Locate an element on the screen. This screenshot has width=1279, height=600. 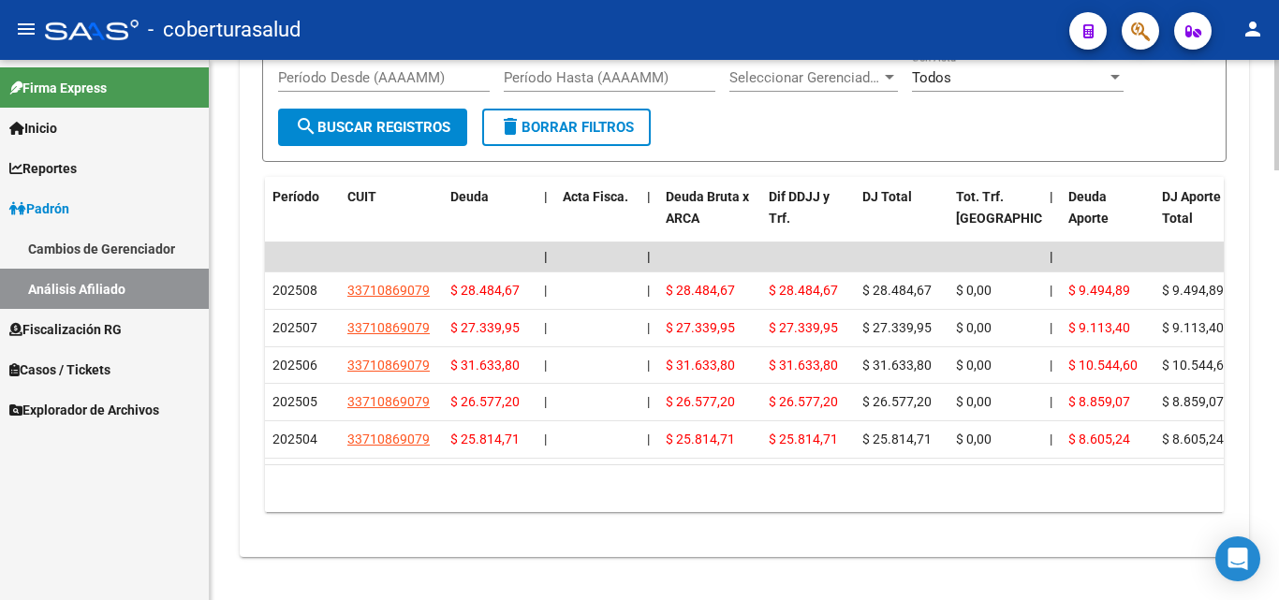
span: - coberturasalud is located at coordinates (224, 30).